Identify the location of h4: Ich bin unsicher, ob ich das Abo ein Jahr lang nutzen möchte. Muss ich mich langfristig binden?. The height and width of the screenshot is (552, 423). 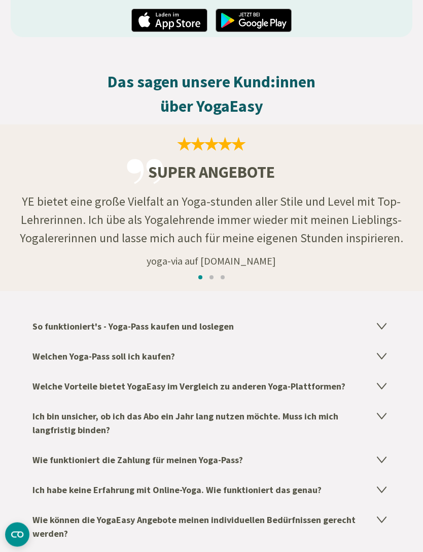
(212, 423).